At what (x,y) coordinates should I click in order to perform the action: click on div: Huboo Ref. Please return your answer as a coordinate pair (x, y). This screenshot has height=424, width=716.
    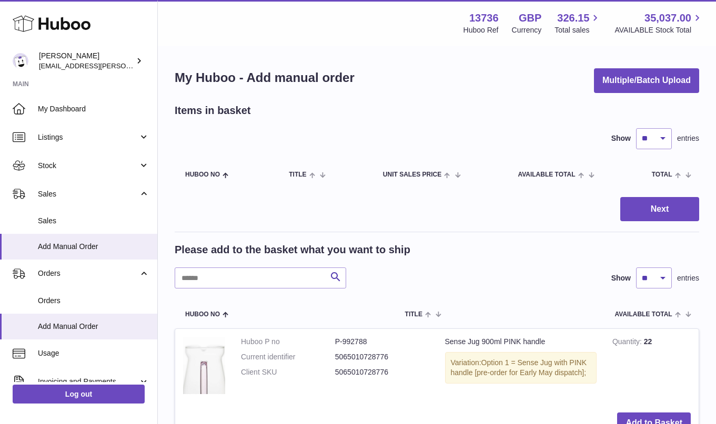
    Looking at the image, I should click on (481, 30).